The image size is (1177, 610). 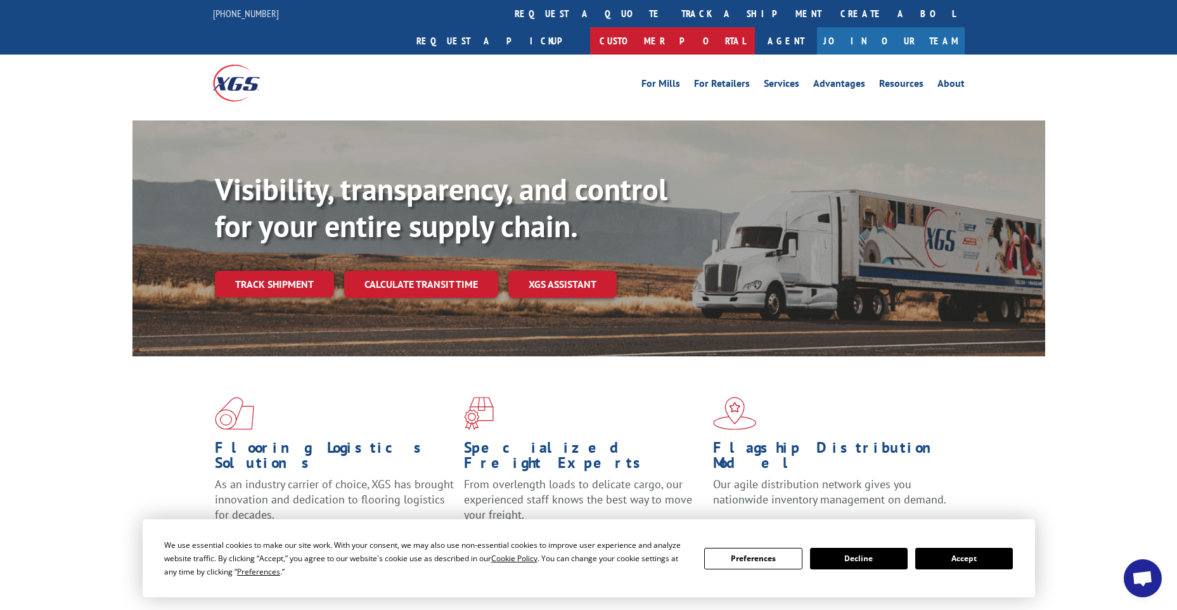 What do you see at coordinates (753, 558) in the screenshot?
I see `button: Preferences` at bounding box center [753, 558].